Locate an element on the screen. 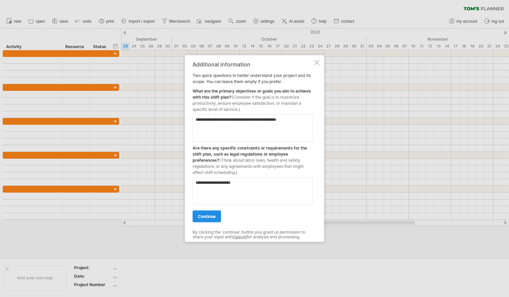 The width and height of the screenshot is (509, 297). a: continue is located at coordinates (207, 216).